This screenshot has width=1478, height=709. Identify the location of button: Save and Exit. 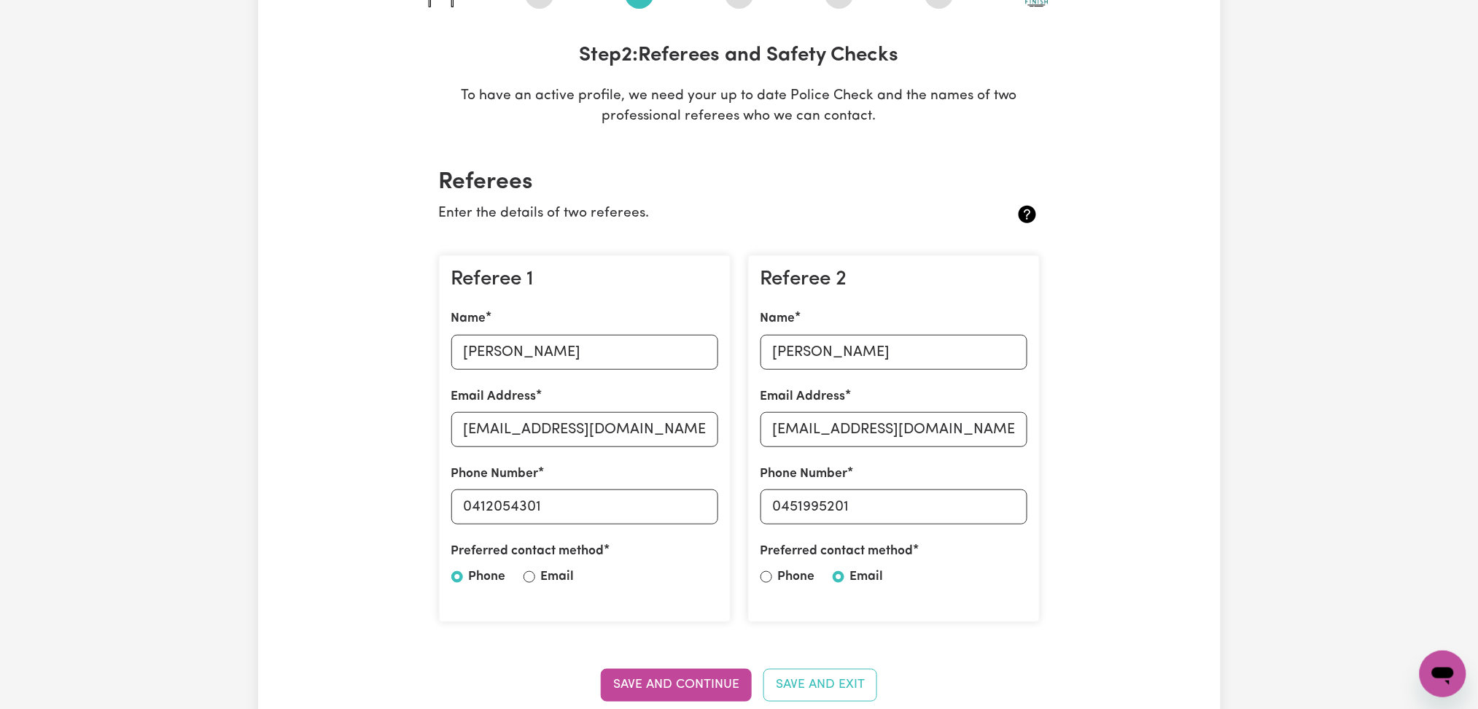
(820, 684).